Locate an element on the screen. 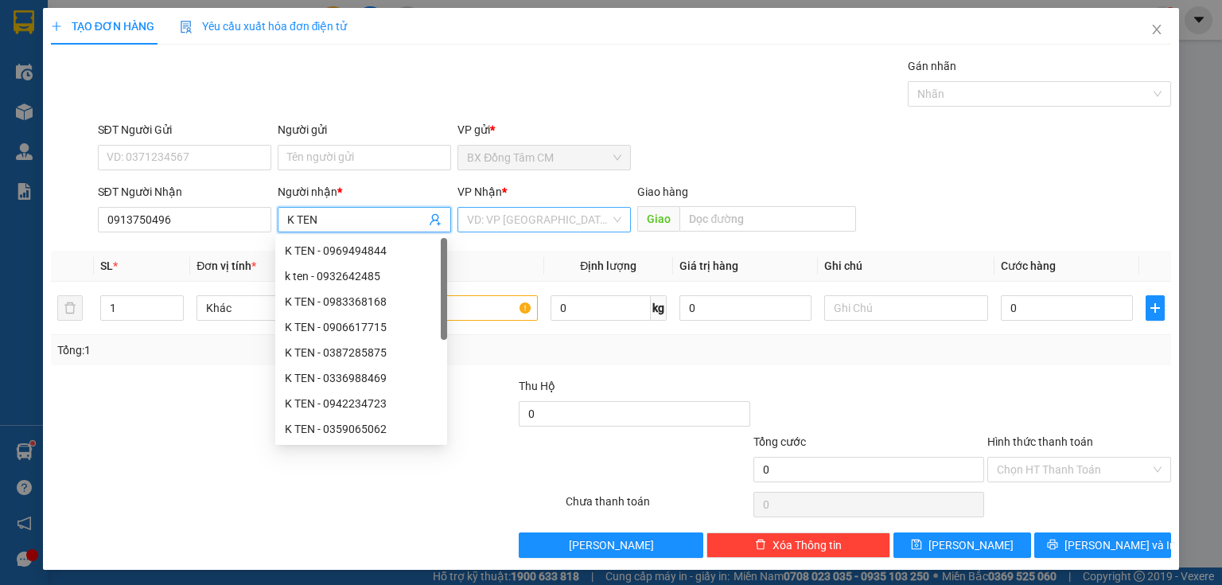 The width and height of the screenshot is (1222, 585). div: Chưa thanh toán is located at coordinates (657, 506).